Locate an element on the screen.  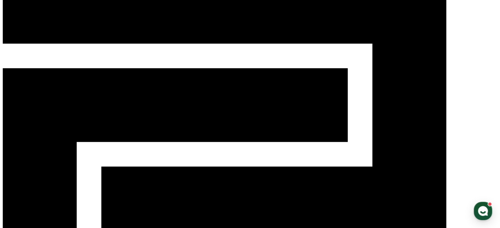
span: ホーム is located at coordinates (23, 186).